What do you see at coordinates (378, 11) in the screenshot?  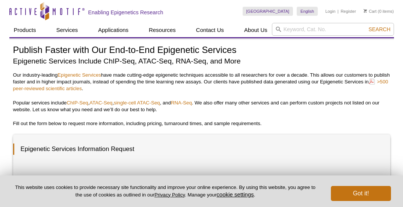 I see `li: (0 items)` at bounding box center [378, 11].